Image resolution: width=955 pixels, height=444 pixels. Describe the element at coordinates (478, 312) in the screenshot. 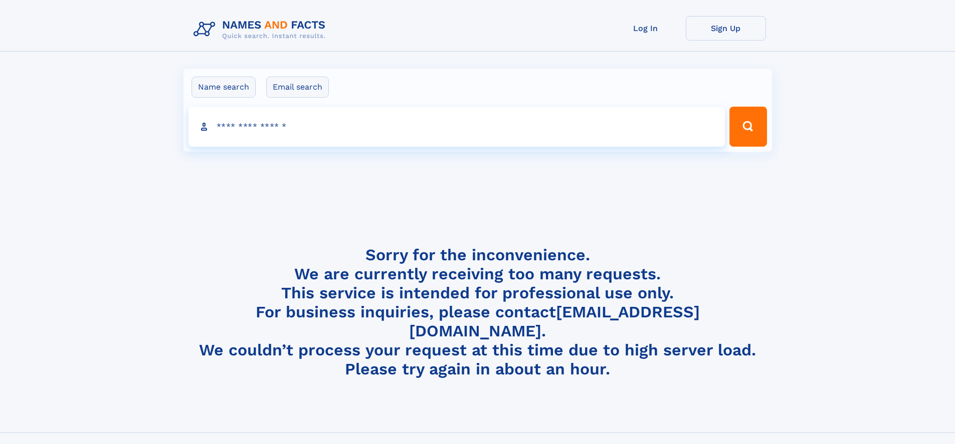

I see `h4: Sorry for the inconvenience. We are currently receiving too many requests. This service is intend...` at that location.